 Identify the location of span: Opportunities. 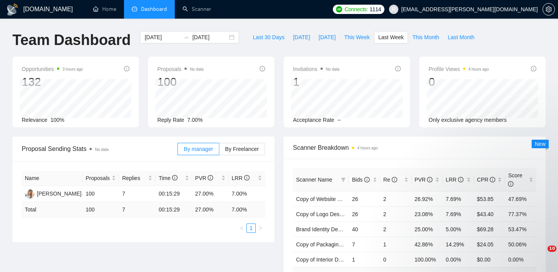
(52, 69).